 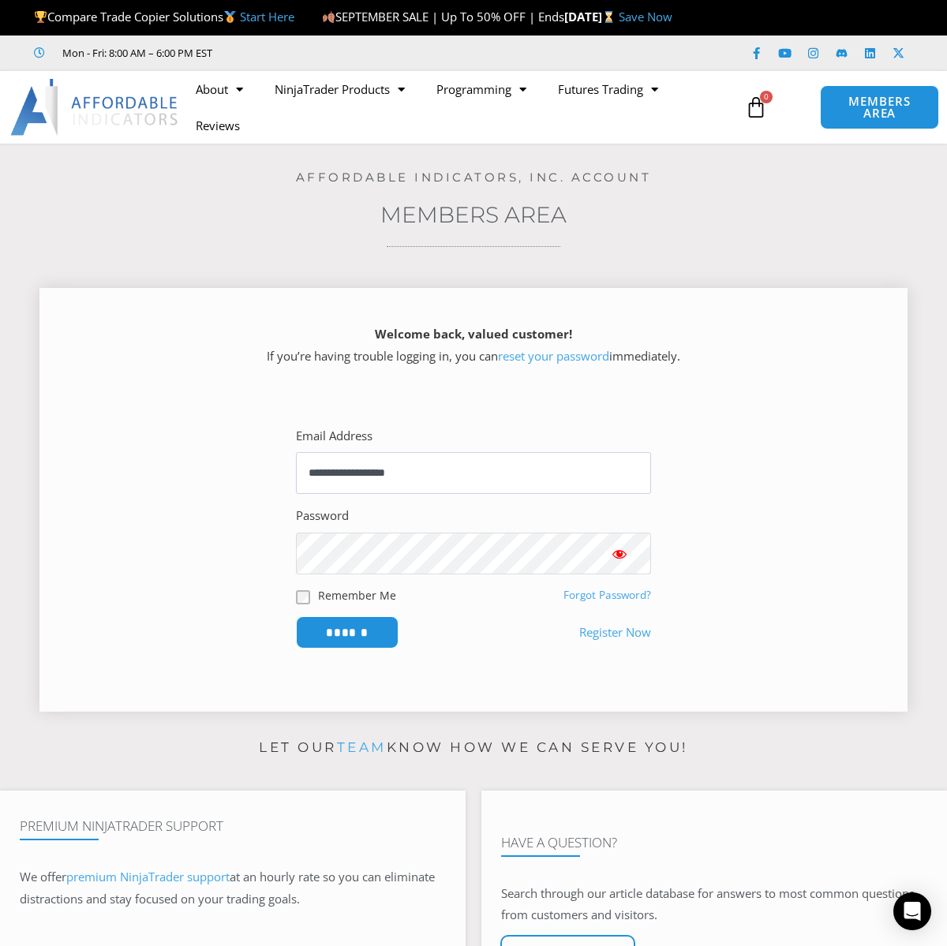 What do you see at coordinates (135, 53) in the screenshot?
I see `span: Mon - Fri: 8:00 AM – 6:00 PM EST` at bounding box center [135, 53].